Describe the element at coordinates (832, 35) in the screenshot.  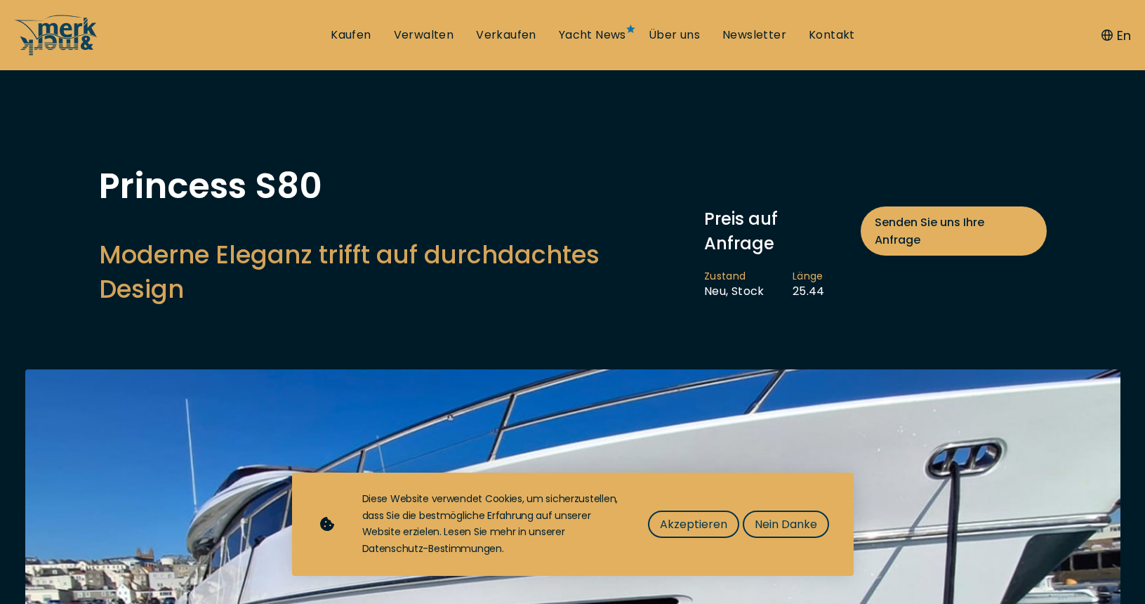
I see `a: Kontakt` at that location.